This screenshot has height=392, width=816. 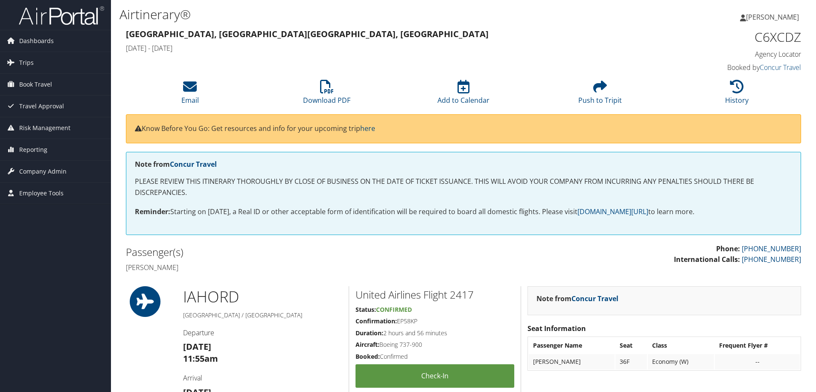 I want to click on h5: EP58KP, so click(x=435, y=322).